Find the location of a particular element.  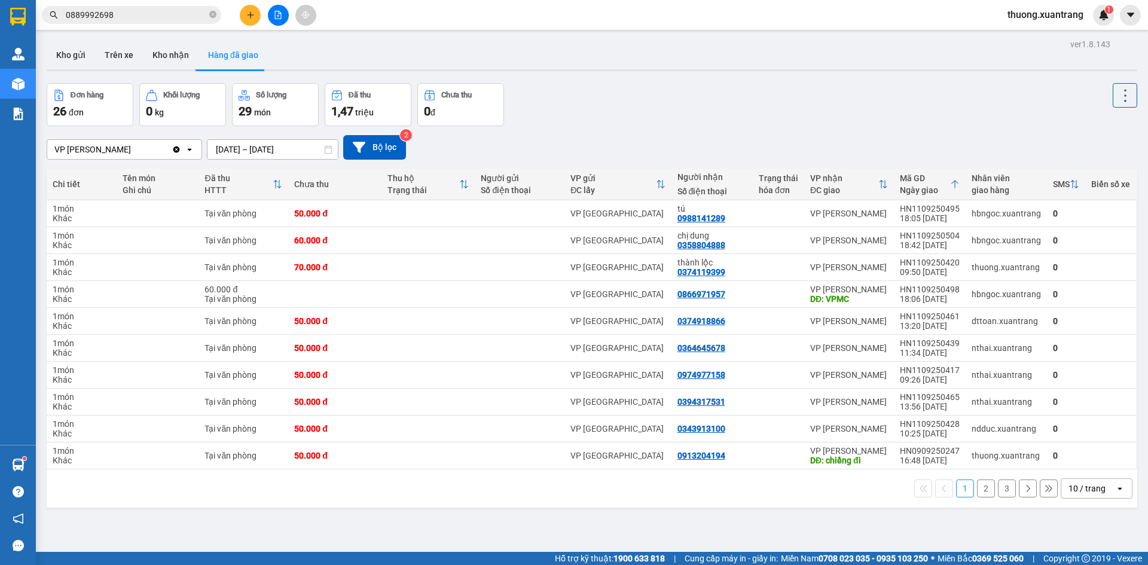

div: Đã thu is located at coordinates (359, 95).